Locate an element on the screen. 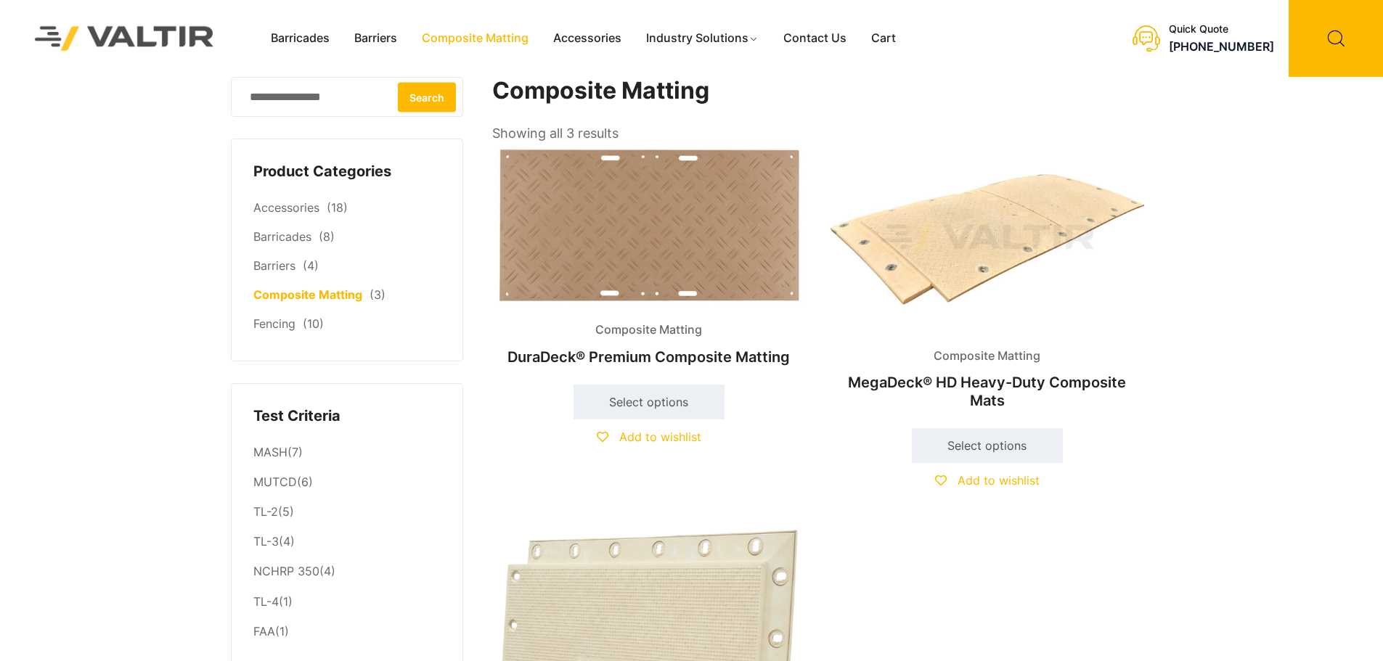  span: (8) is located at coordinates (327, 237).